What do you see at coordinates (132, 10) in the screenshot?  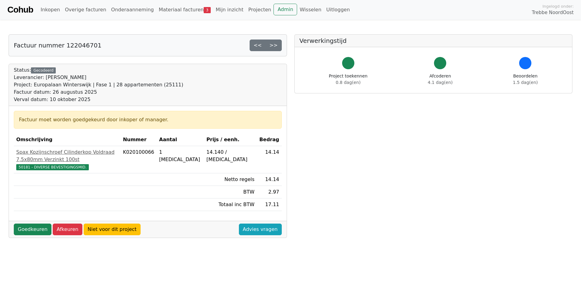 I see `a: Onderaanneming` at bounding box center [132, 10].